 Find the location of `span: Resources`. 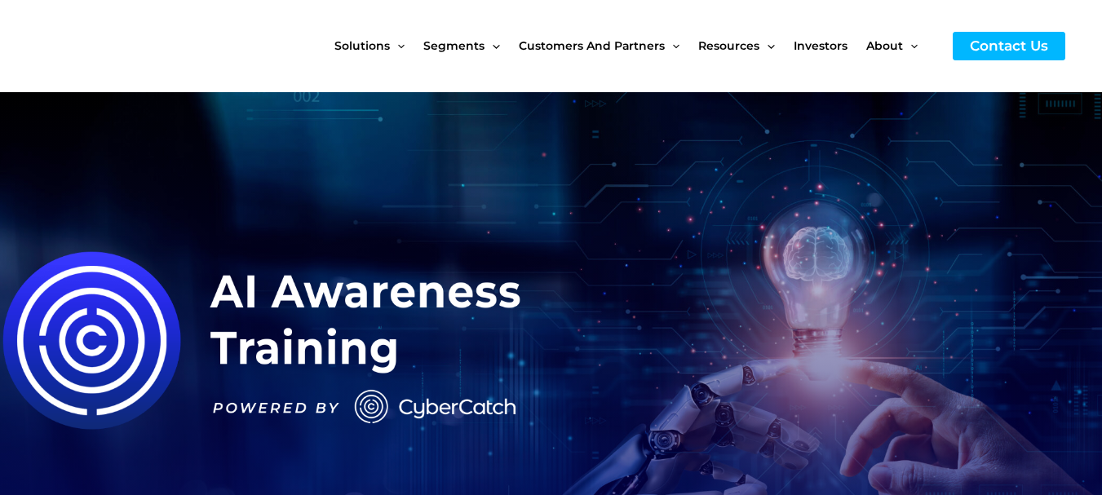

span: Resources is located at coordinates (729, 46).